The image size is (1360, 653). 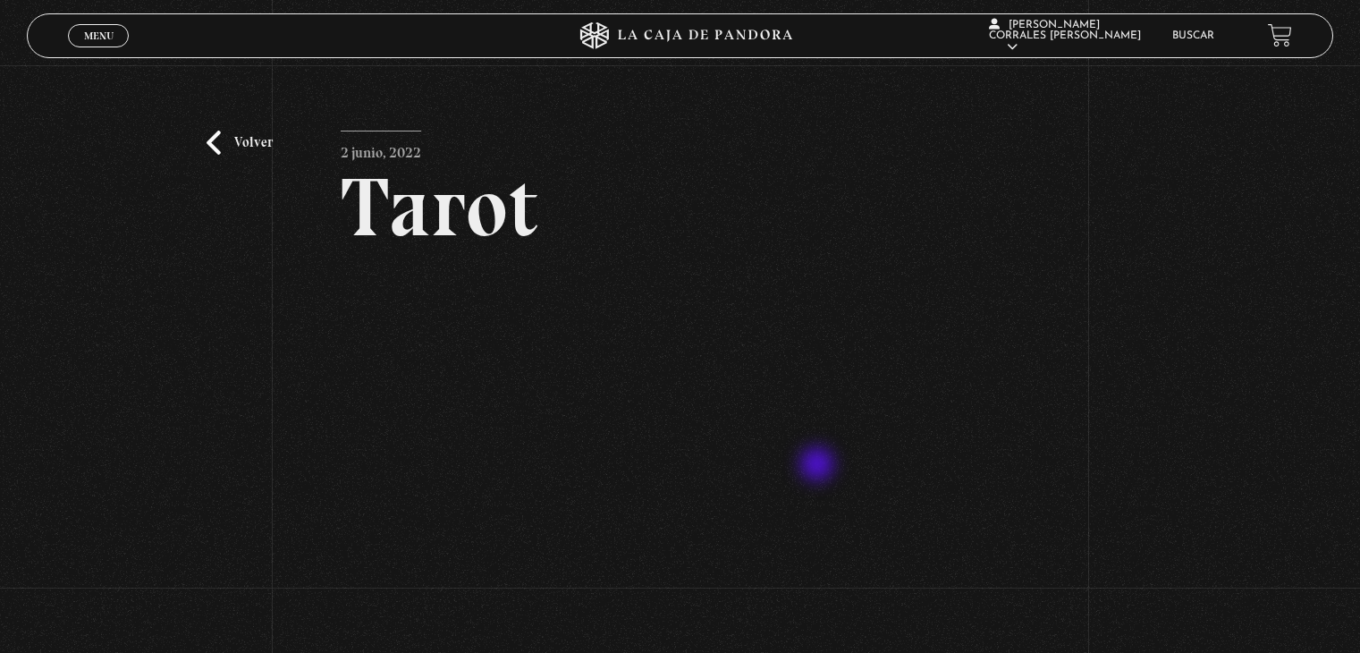 I want to click on span: Menu, so click(x=98, y=36).